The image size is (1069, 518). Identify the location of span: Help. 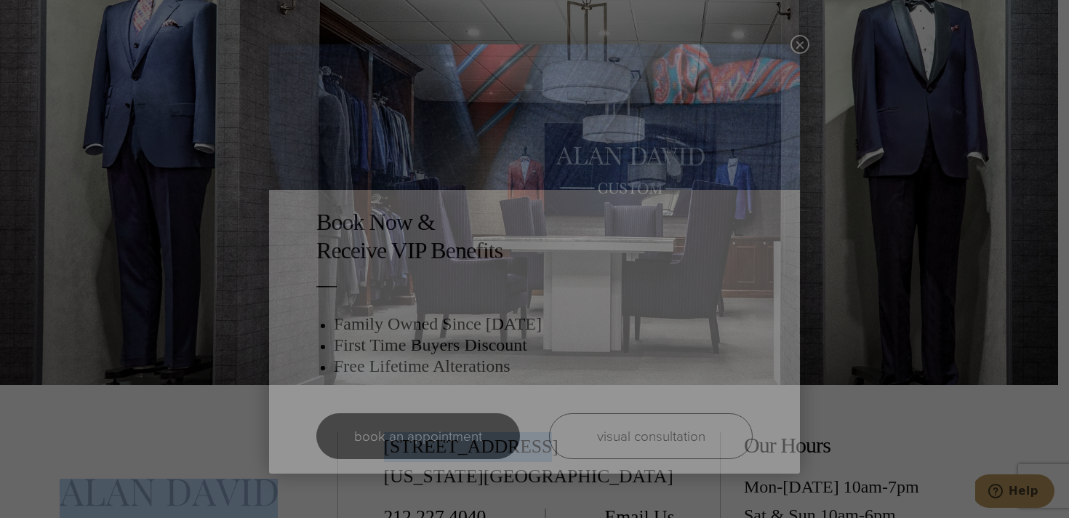
(48, 17).